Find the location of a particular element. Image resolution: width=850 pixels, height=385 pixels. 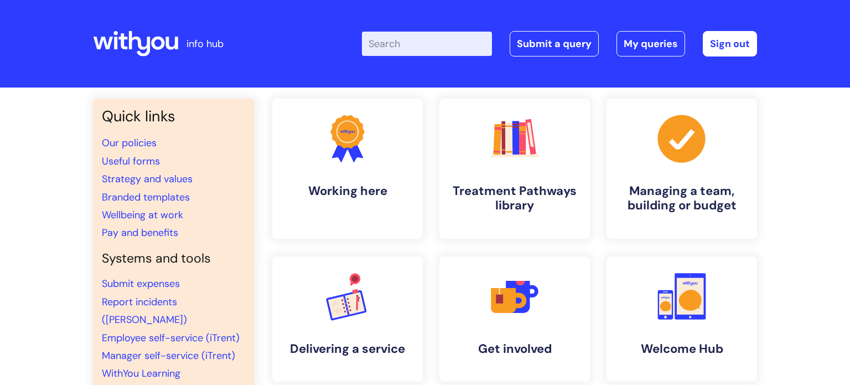

h4: Delivering a service is located at coordinates (348, 349).